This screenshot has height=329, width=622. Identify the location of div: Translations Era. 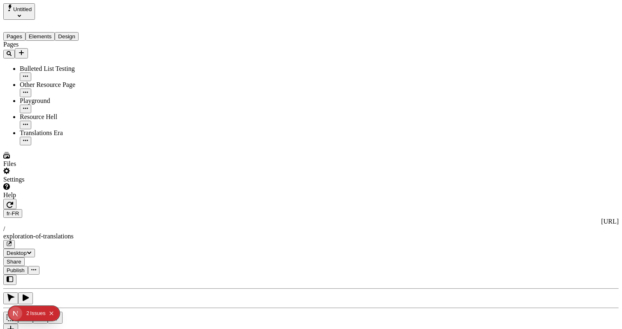
(61, 133).